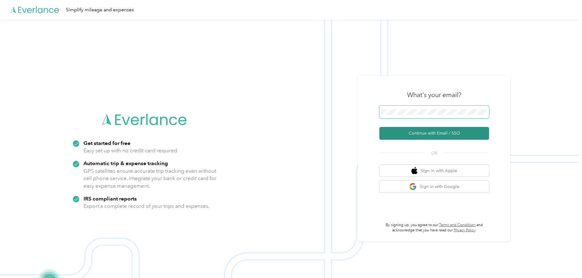  What do you see at coordinates (434, 95) in the screenshot?
I see `h3: What's your email?` at bounding box center [434, 95].